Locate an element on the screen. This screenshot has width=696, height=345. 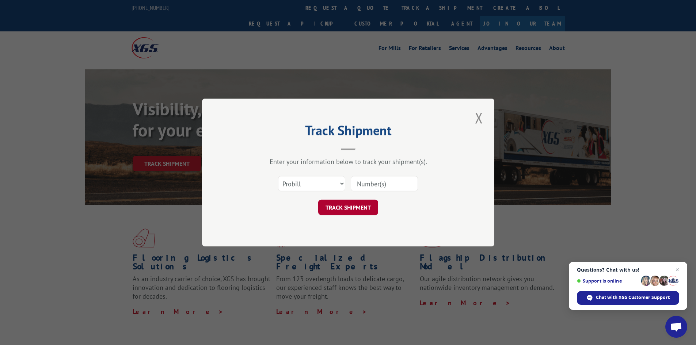
h2: Track Shipment is located at coordinates (348, 132).